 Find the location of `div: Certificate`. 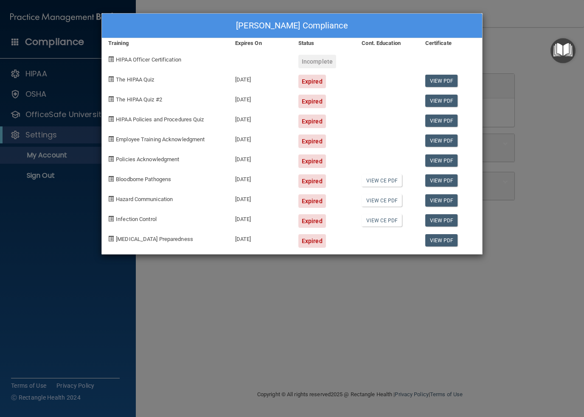

div: Certificate is located at coordinates (450, 43).